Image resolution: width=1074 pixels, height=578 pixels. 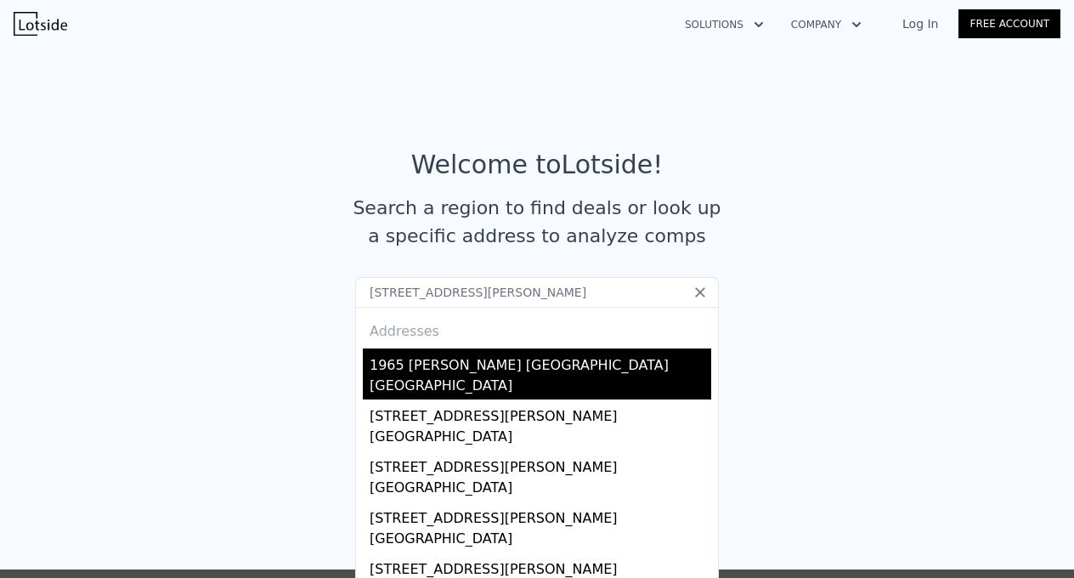 What do you see at coordinates (724, 25) in the screenshot?
I see `button: Solutions` at bounding box center [724, 25].